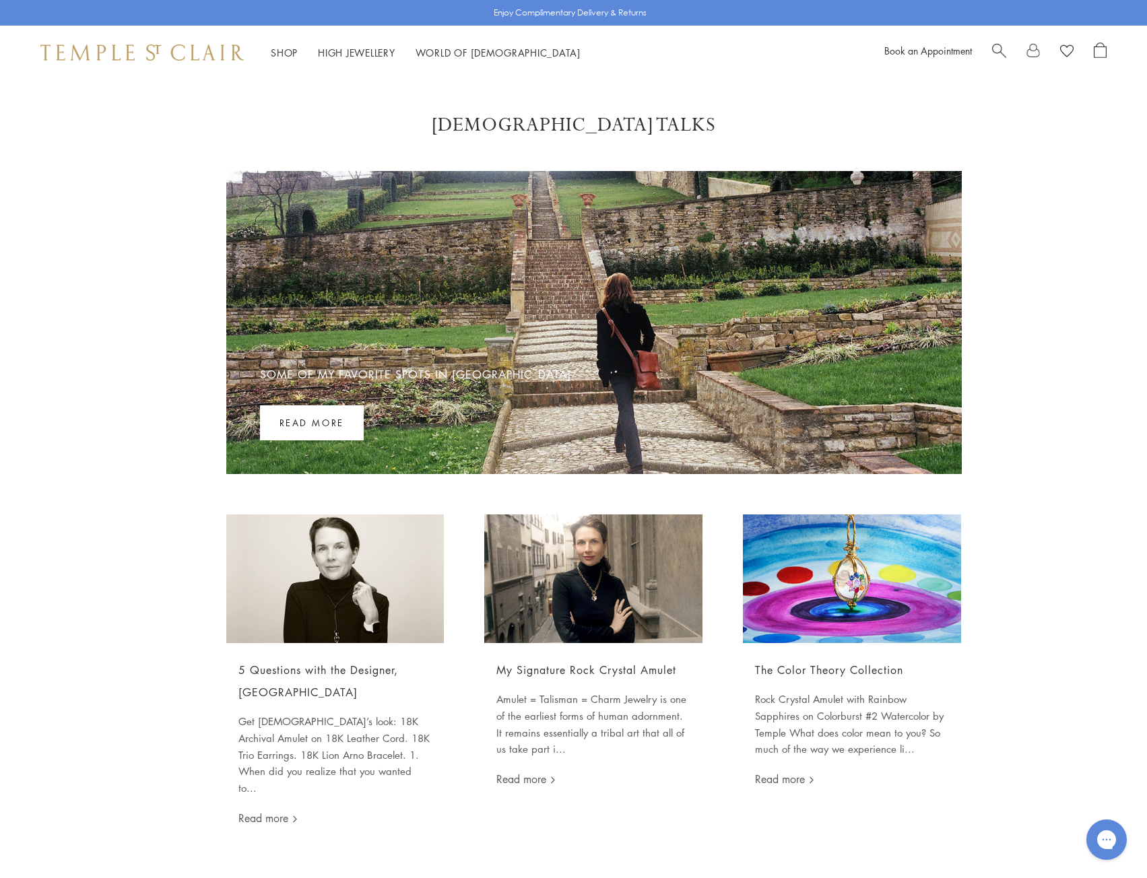 Image resolution: width=1147 pixels, height=878 pixels. What do you see at coordinates (829, 670) in the screenshot?
I see `a: The Color Theory Collection` at bounding box center [829, 670].